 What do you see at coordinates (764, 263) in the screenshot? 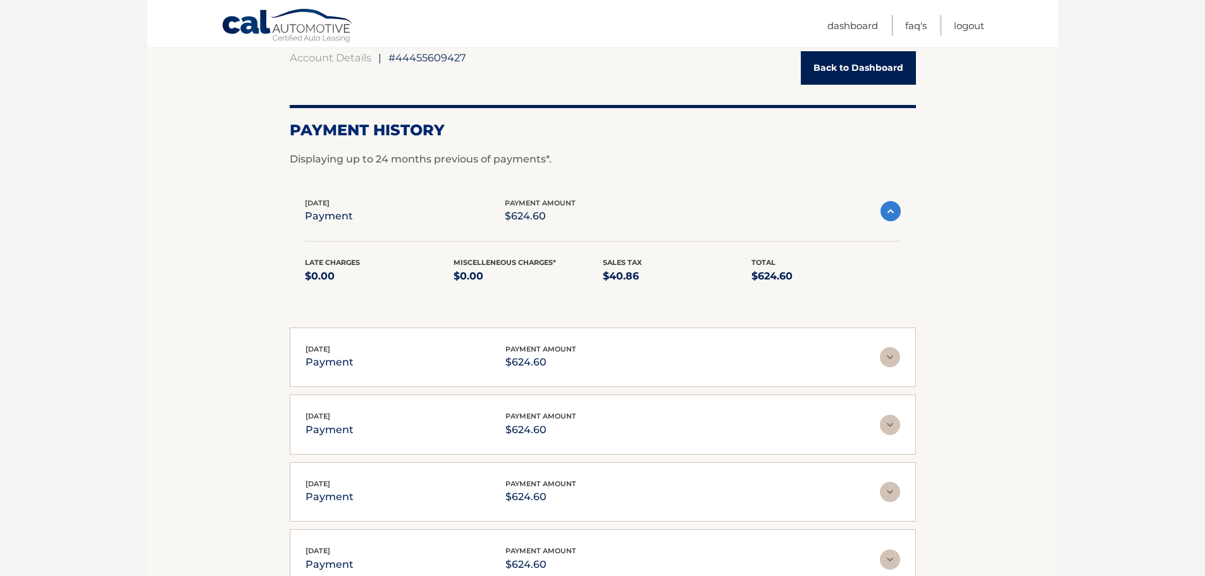
I see `span: Total` at bounding box center [764, 263].